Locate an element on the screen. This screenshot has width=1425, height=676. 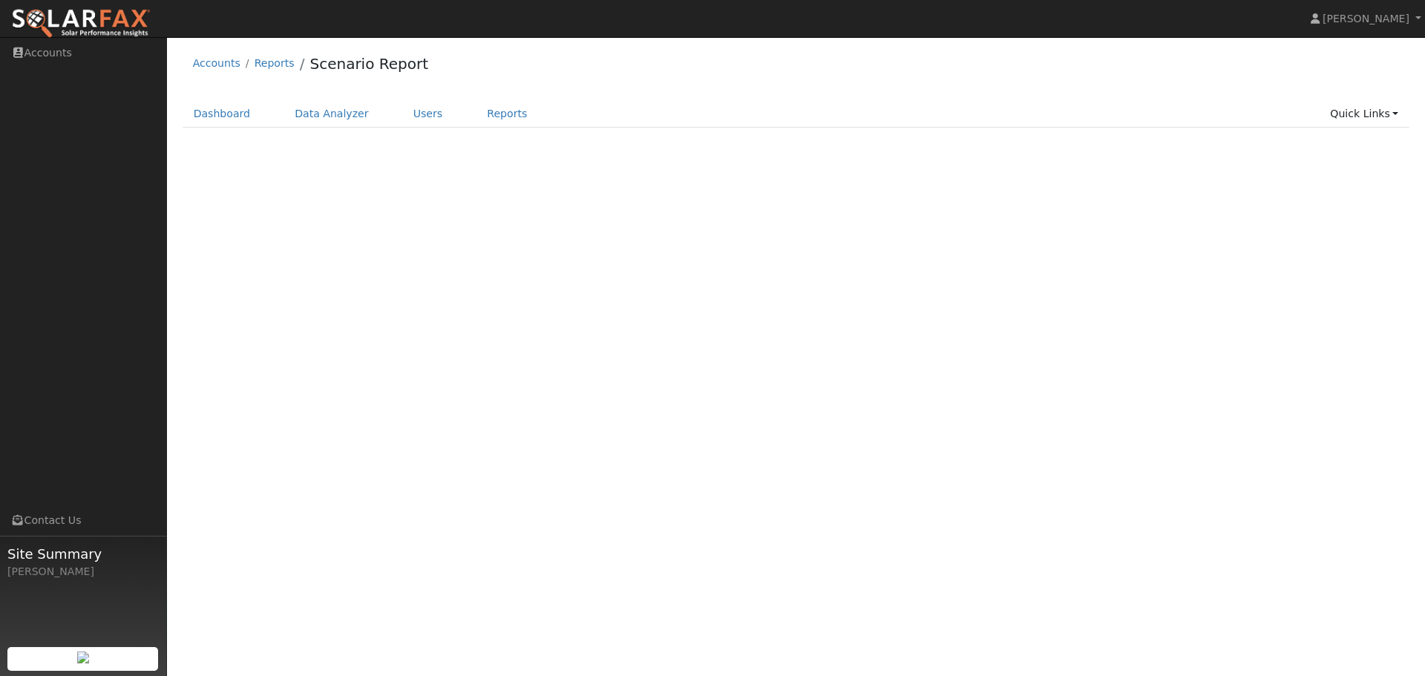
a: Scenario Report is located at coordinates (369, 64).